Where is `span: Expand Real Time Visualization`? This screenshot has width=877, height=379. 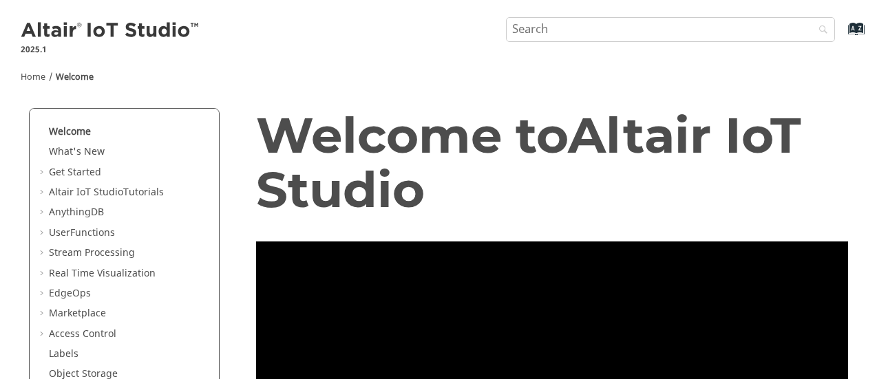
span: Expand Real Time Visualization is located at coordinates (43, 274).